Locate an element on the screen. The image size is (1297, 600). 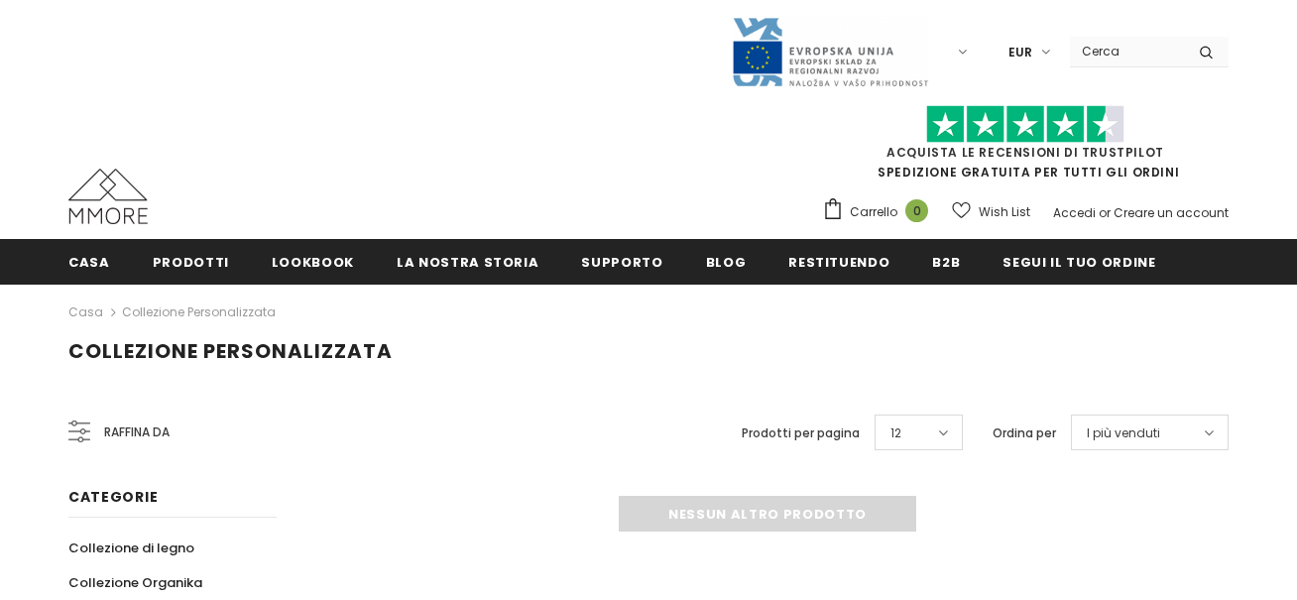
label: Prodotti per pagina is located at coordinates (800, 433).